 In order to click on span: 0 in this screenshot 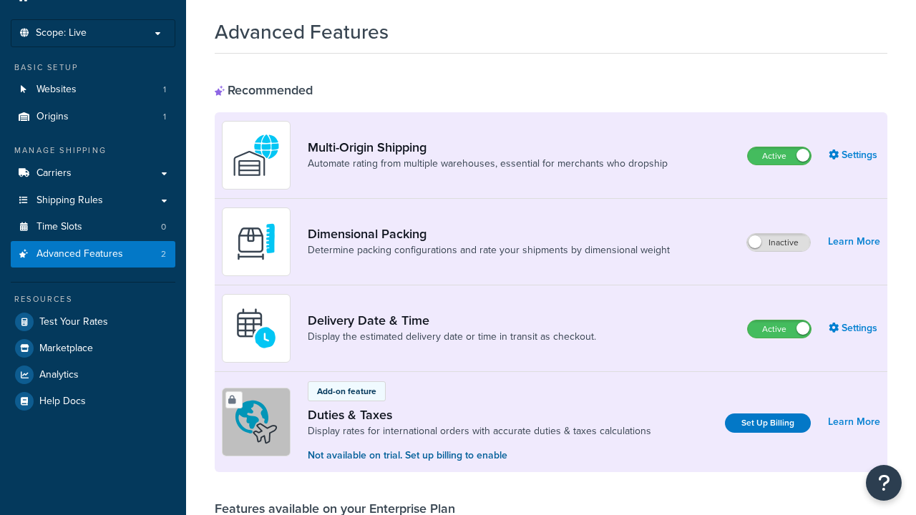, I will do `click(163, 227)`.